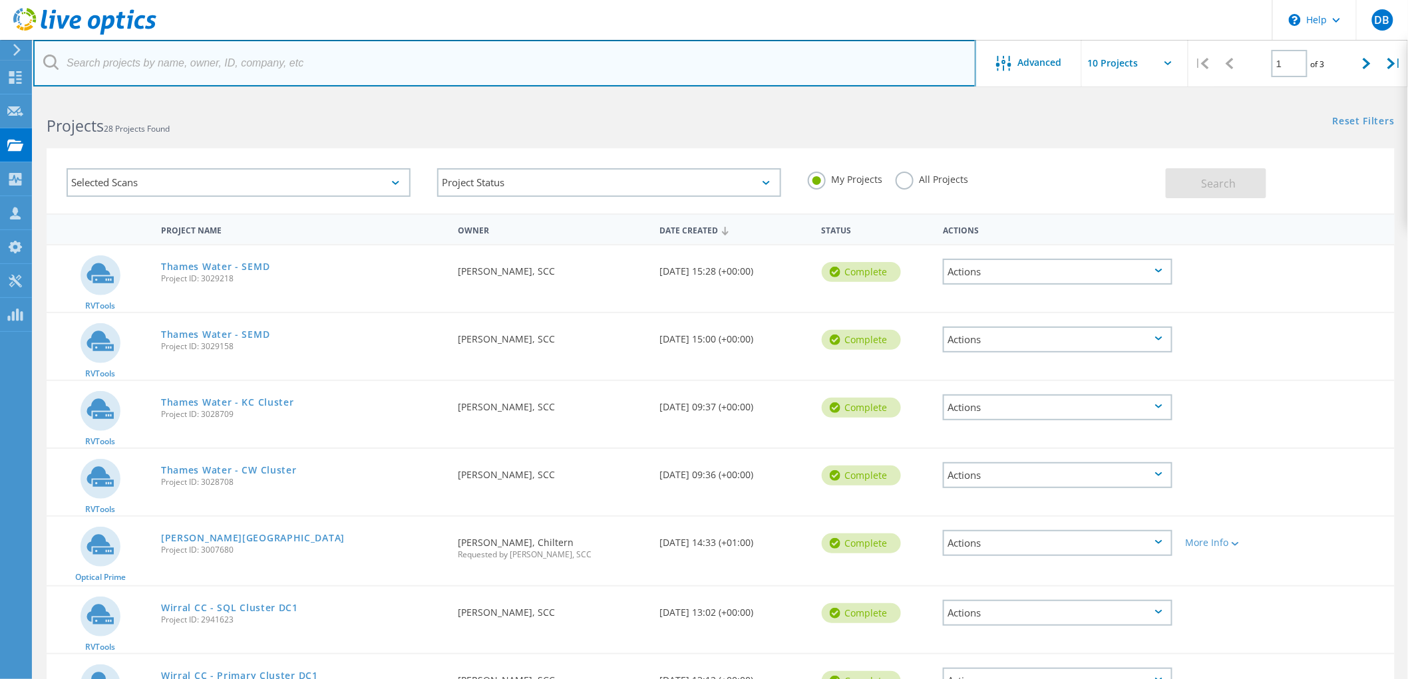 This screenshot has width=1408, height=679. I want to click on div: Owner, so click(552, 229).